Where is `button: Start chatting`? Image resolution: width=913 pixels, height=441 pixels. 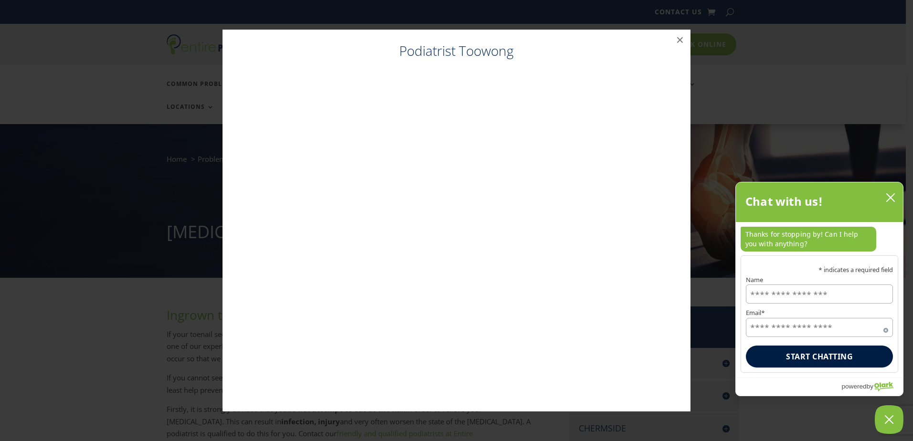
button: Start chatting is located at coordinates (819, 357).